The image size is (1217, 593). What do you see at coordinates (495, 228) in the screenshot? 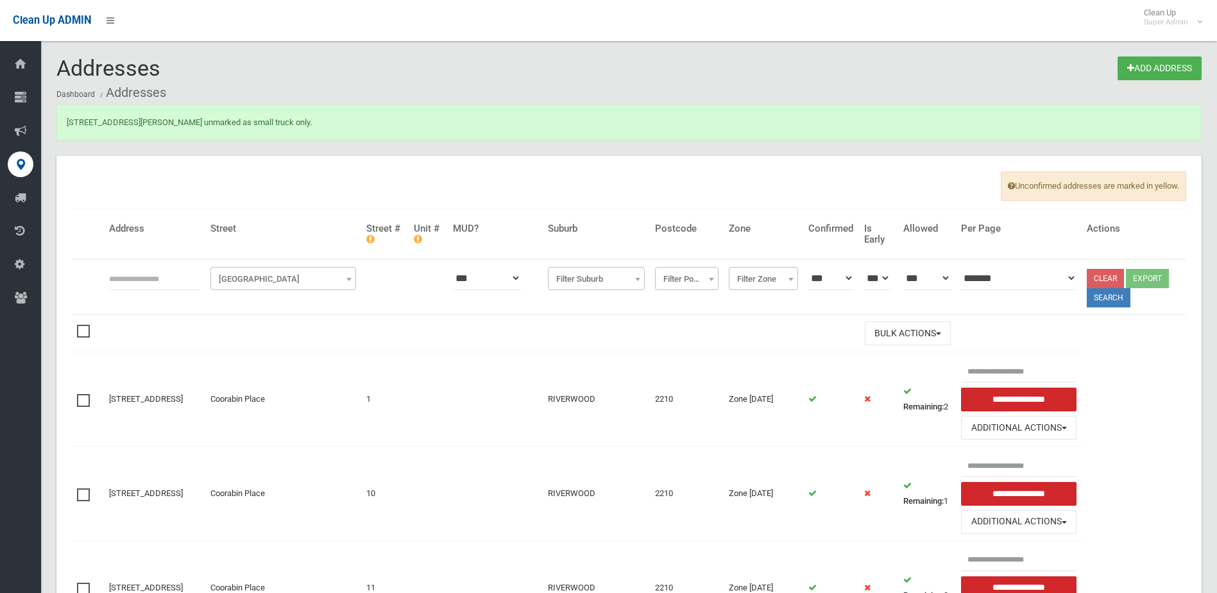
I see `h4: MUD?` at bounding box center [495, 228].